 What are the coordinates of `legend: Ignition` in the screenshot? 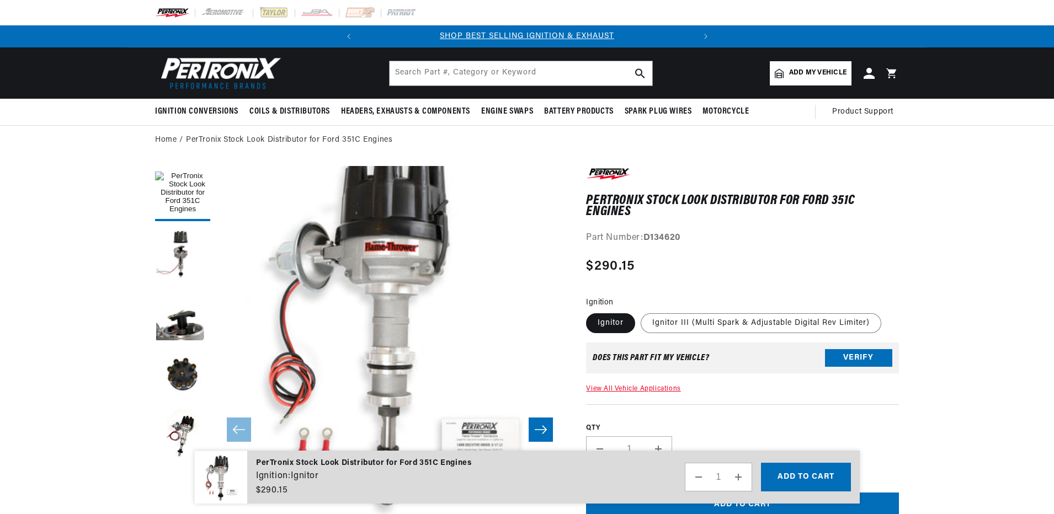 It's located at (600, 302).